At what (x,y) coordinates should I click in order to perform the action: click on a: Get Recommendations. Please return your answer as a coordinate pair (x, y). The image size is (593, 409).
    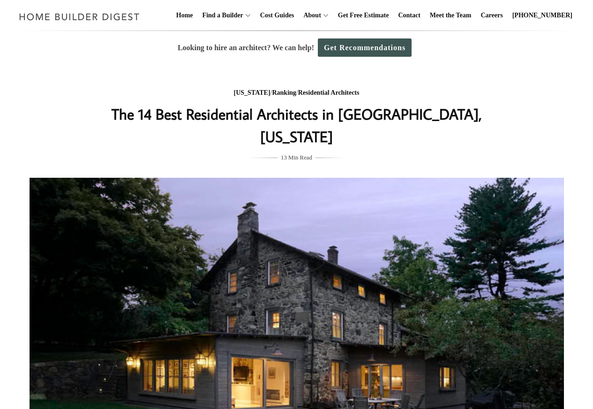
    Looking at the image, I should click on (365, 47).